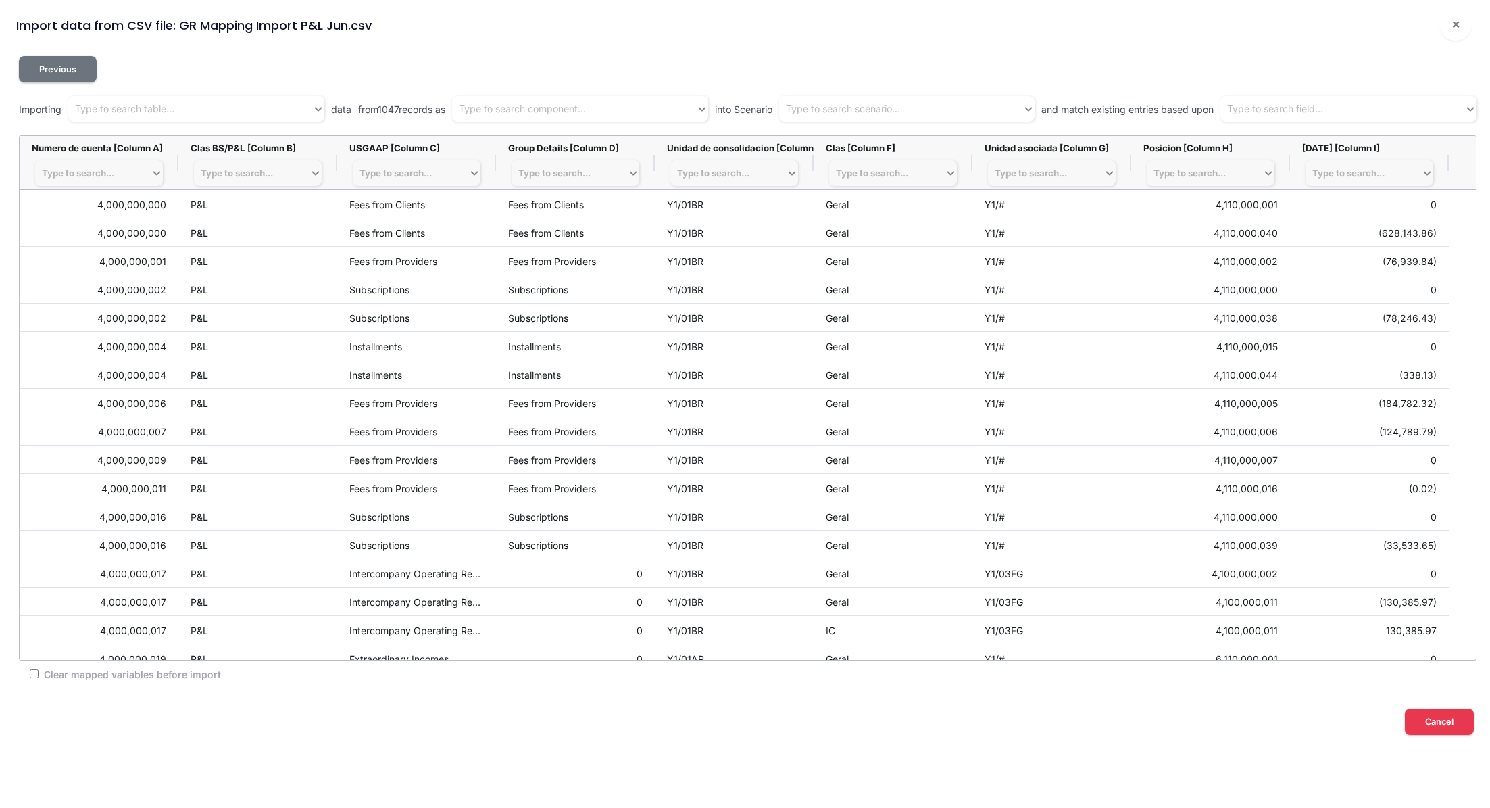 This screenshot has height=808, width=1490. What do you see at coordinates (523, 109) in the screenshot?
I see `div: Type to search component...` at bounding box center [523, 109].